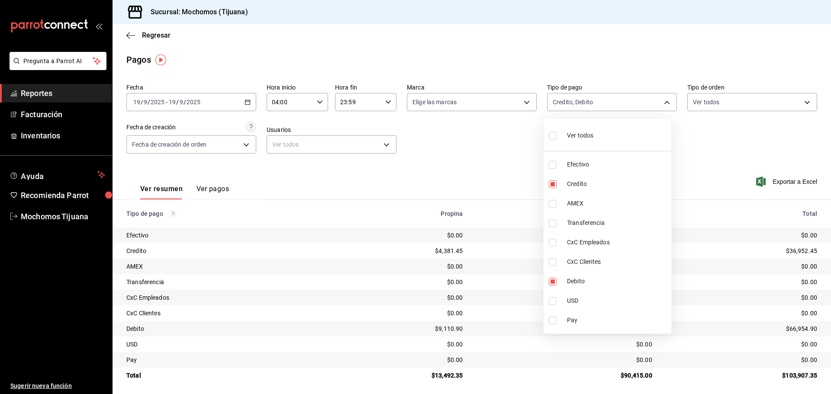  I want to click on span: USD, so click(617, 301).